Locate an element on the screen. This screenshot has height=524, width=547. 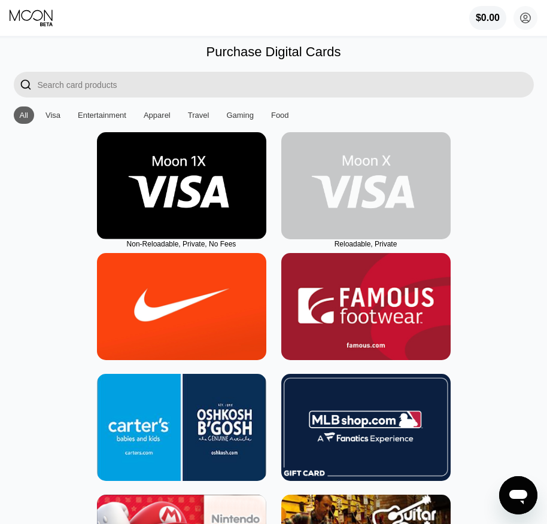
div: Reloadable, Private is located at coordinates (366, 244).